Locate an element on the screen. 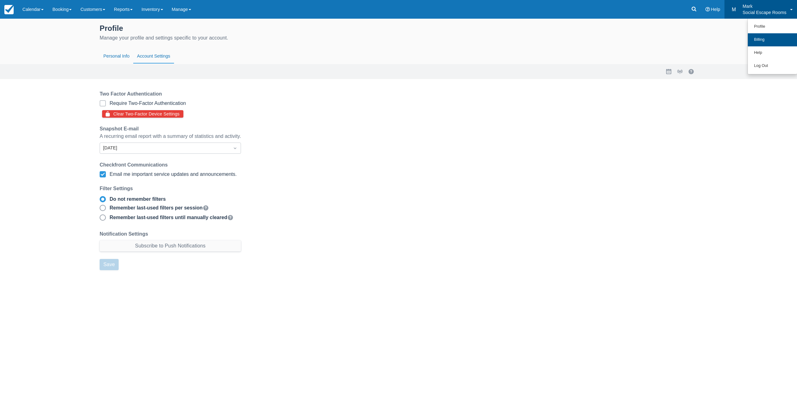  label: Two Factor Authentication is located at coordinates (132, 94).